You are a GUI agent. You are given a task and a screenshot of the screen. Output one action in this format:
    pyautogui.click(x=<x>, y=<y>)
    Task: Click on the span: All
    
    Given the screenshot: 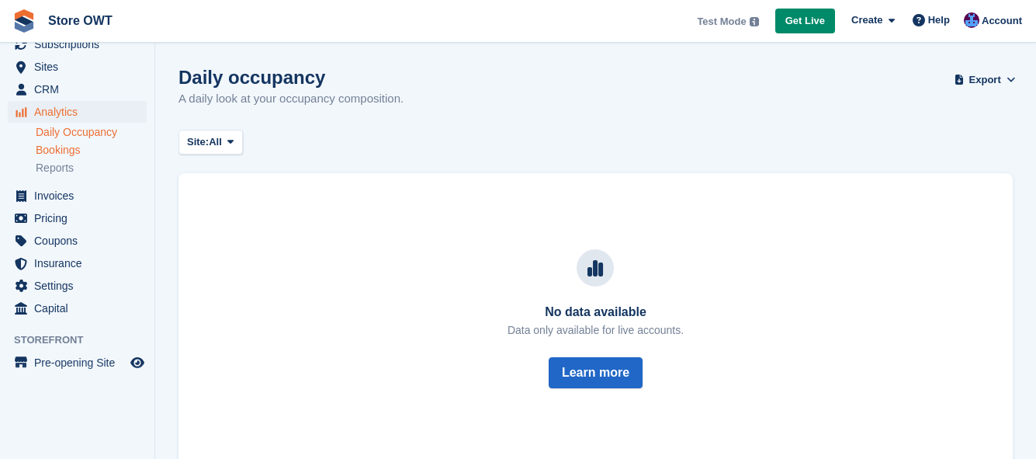 What is the action you would take?
    pyautogui.click(x=215, y=142)
    